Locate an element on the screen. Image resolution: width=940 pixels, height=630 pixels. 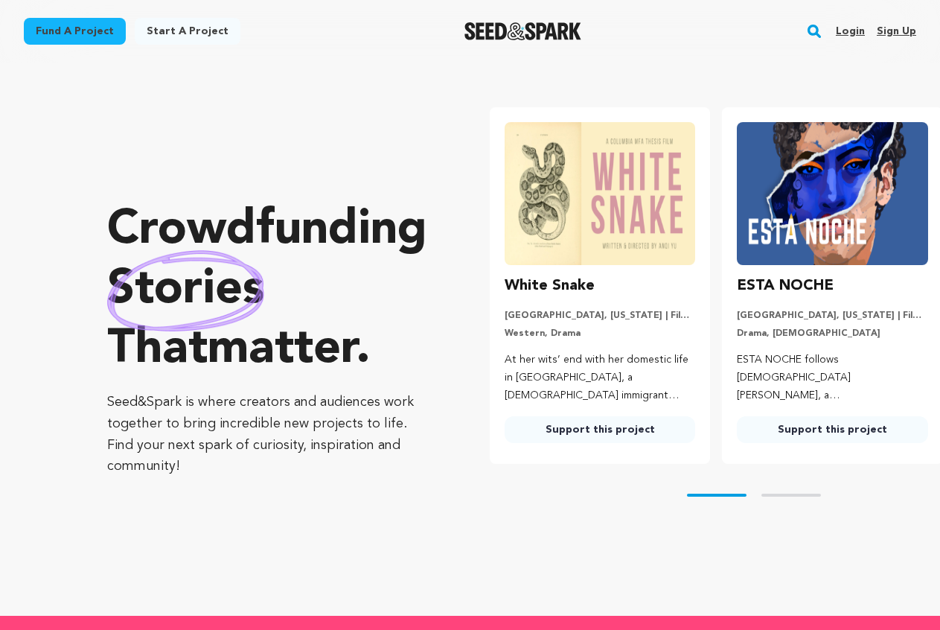
img: ESTA NOCHE image is located at coordinates (832, 194).